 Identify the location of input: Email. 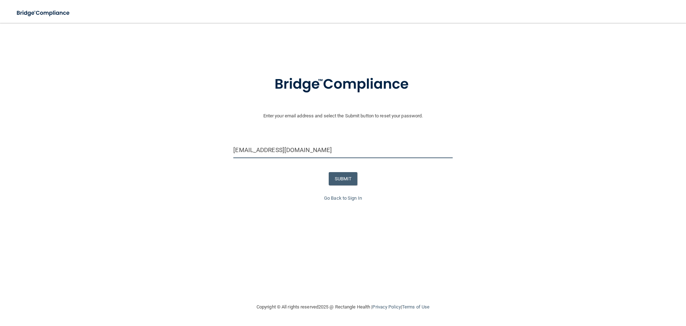
(343, 150).